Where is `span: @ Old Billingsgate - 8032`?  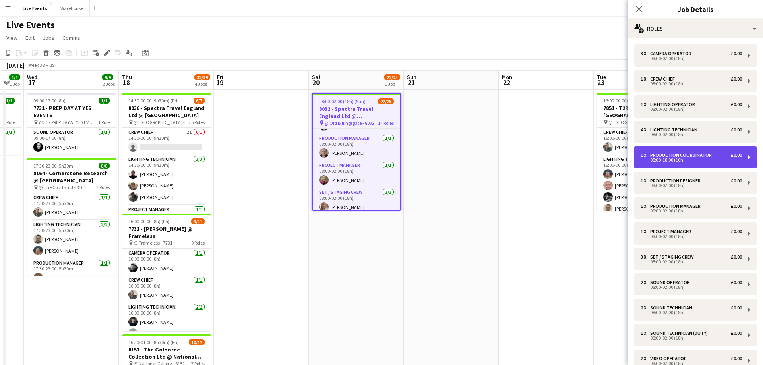 span: @ Old Billingsgate - 8032 is located at coordinates (349, 123).